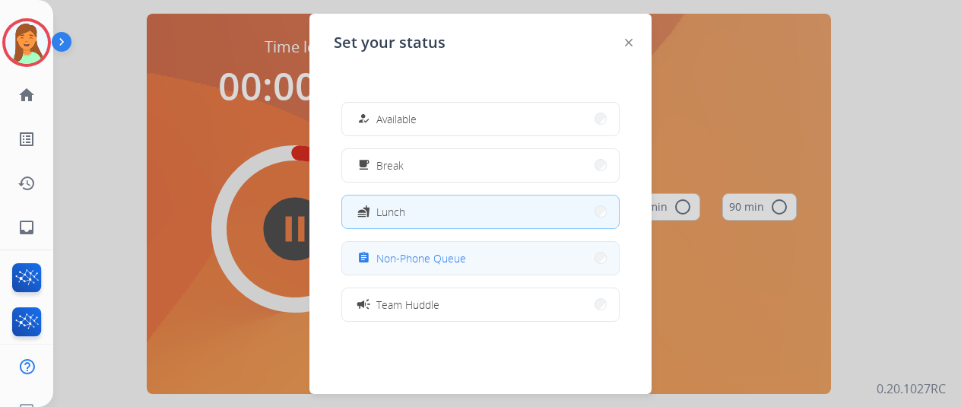 The image size is (961, 407). I want to click on mat-icon: how_to_reg, so click(363, 119).